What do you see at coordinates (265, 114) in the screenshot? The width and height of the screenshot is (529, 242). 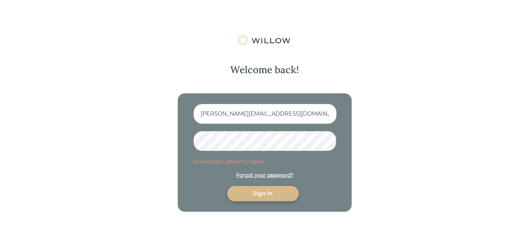 I see `input: Email address` at bounding box center [265, 114].